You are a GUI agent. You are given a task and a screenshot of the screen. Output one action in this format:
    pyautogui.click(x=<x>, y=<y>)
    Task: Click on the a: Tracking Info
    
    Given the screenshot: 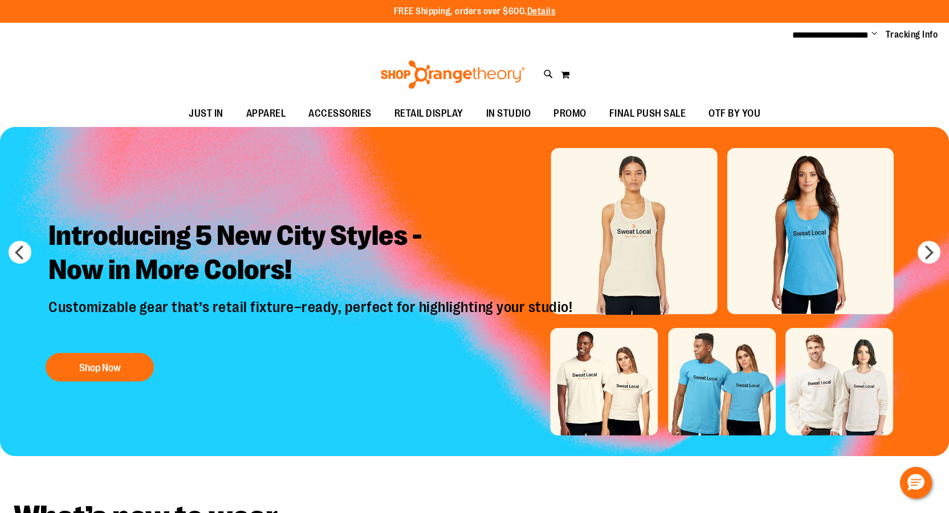 What is the action you would take?
    pyautogui.click(x=912, y=35)
    